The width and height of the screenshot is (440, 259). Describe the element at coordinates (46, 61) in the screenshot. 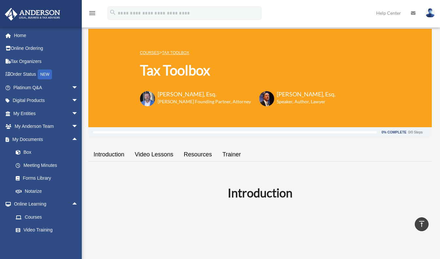

I see `a: Tax Organizers` at that location.